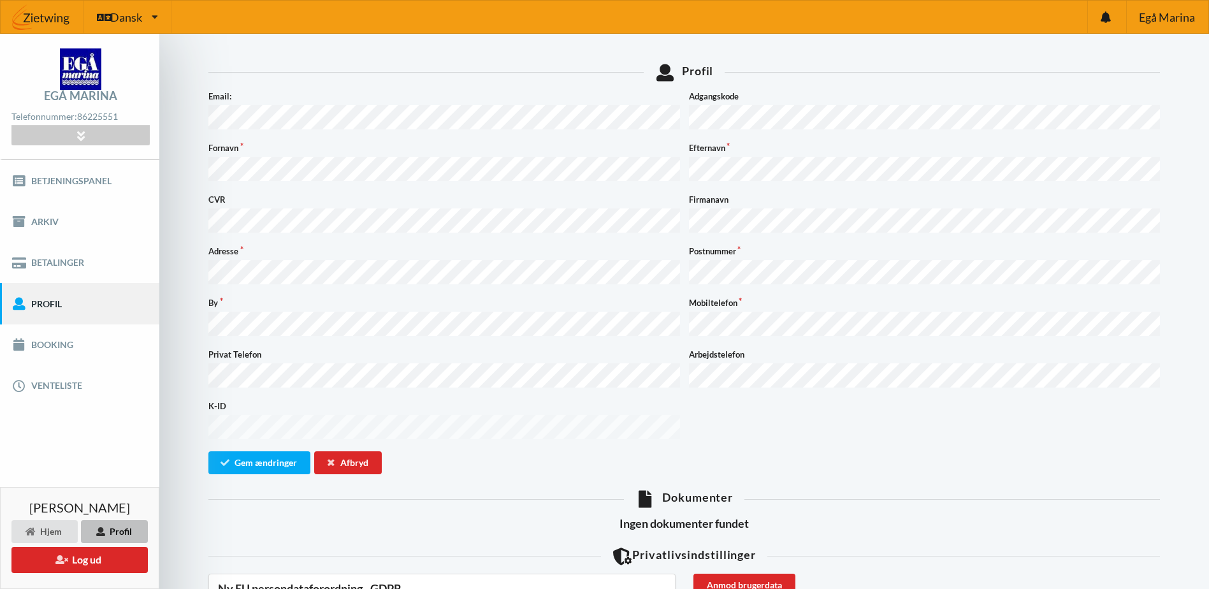  Describe the element at coordinates (925, 251) in the screenshot. I see `label: Postnummer` at that location.